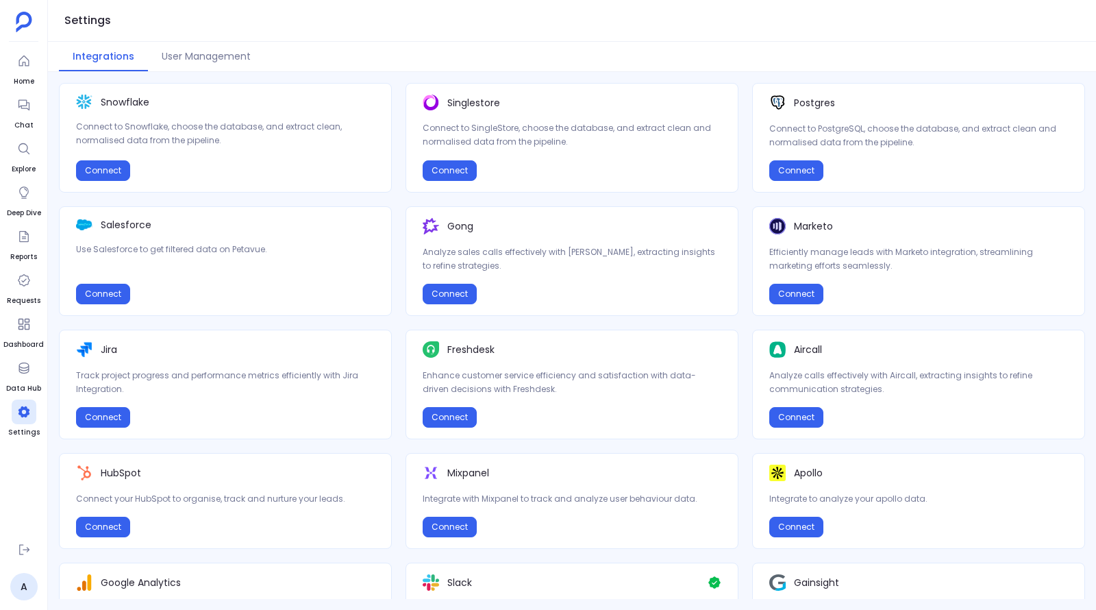  Describe the element at coordinates (24, 213) in the screenshot. I see `span: Deep Dive` at that location.